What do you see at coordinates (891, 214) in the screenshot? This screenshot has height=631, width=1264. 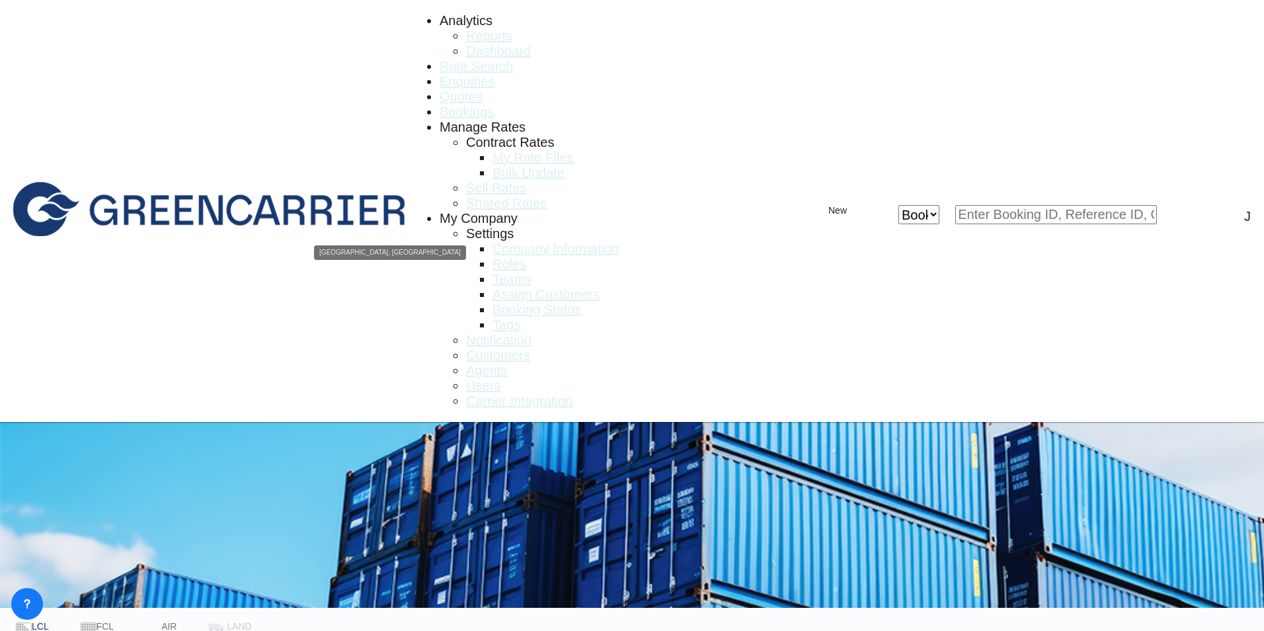 I see `md-icon: icon-close` at bounding box center [891, 214].